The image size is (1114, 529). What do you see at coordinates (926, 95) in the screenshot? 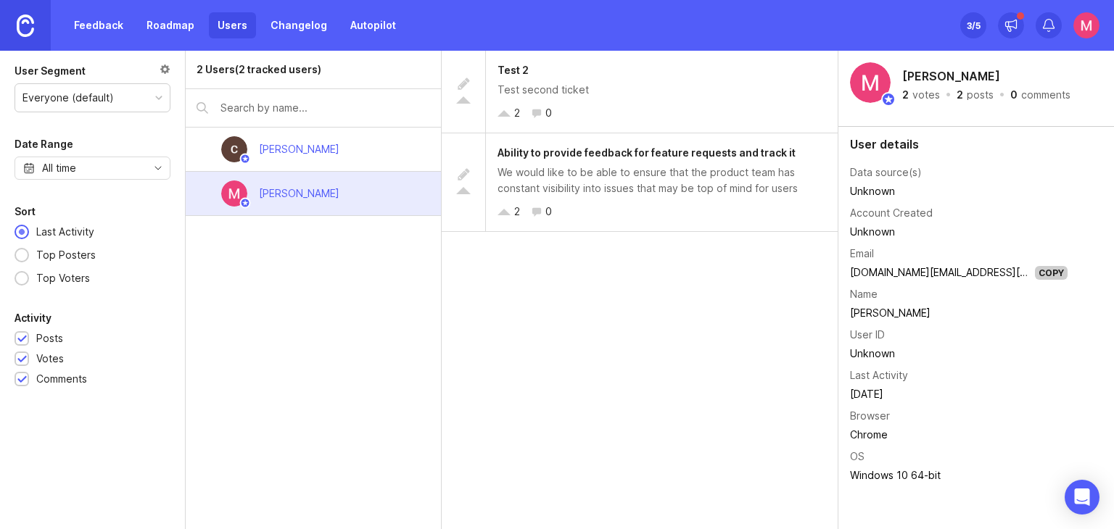
I see `div: votes` at bounding box center [926, 95].